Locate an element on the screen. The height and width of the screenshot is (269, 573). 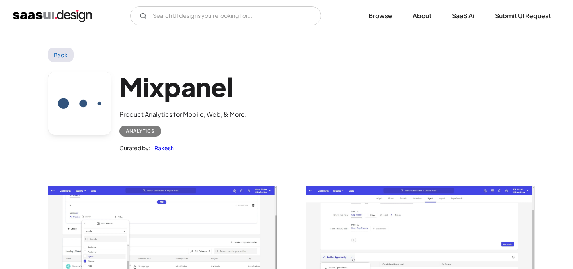
form: Email Form is located at coordinates (226, 16).